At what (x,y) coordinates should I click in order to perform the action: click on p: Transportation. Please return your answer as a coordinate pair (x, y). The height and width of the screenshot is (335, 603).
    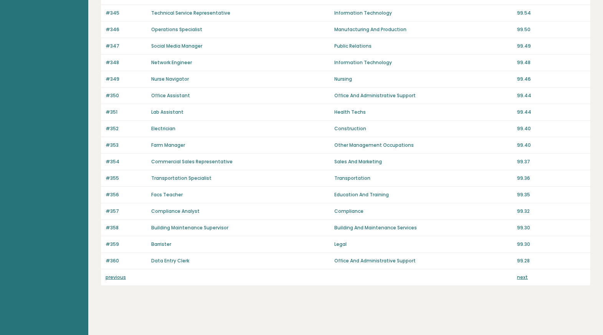
    Looking at the image, I should click on (424, 178).